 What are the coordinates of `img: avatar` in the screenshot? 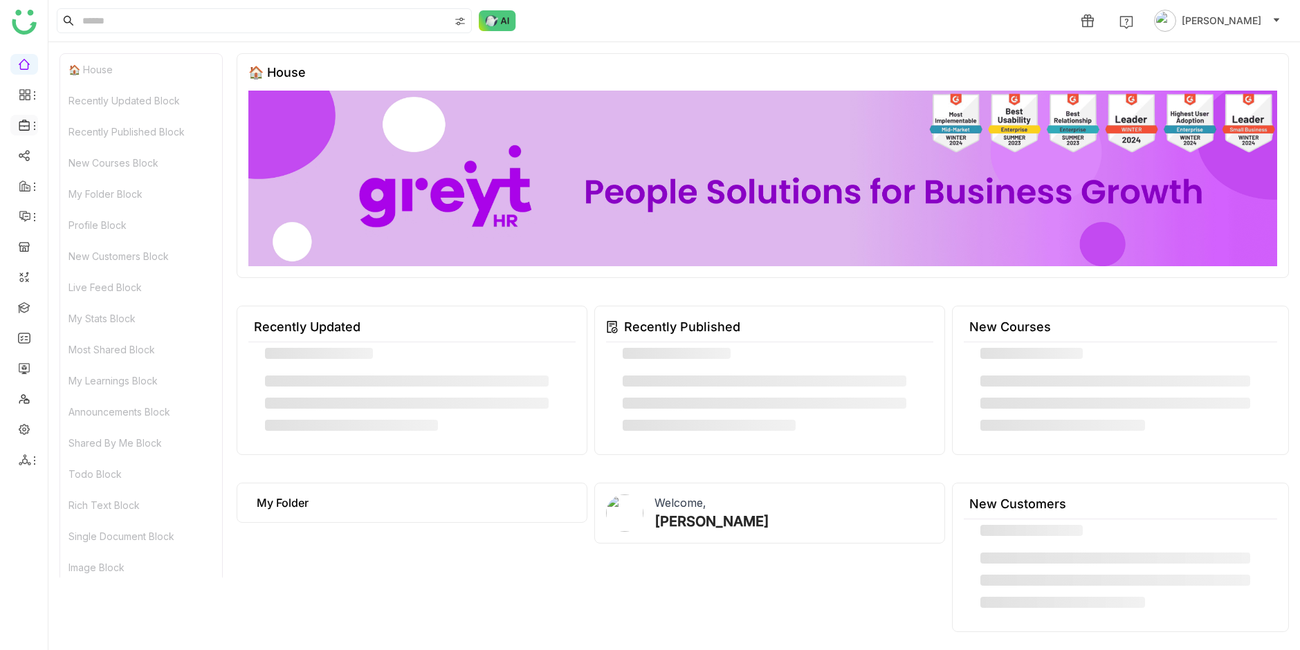 It's located at (1165, 21).